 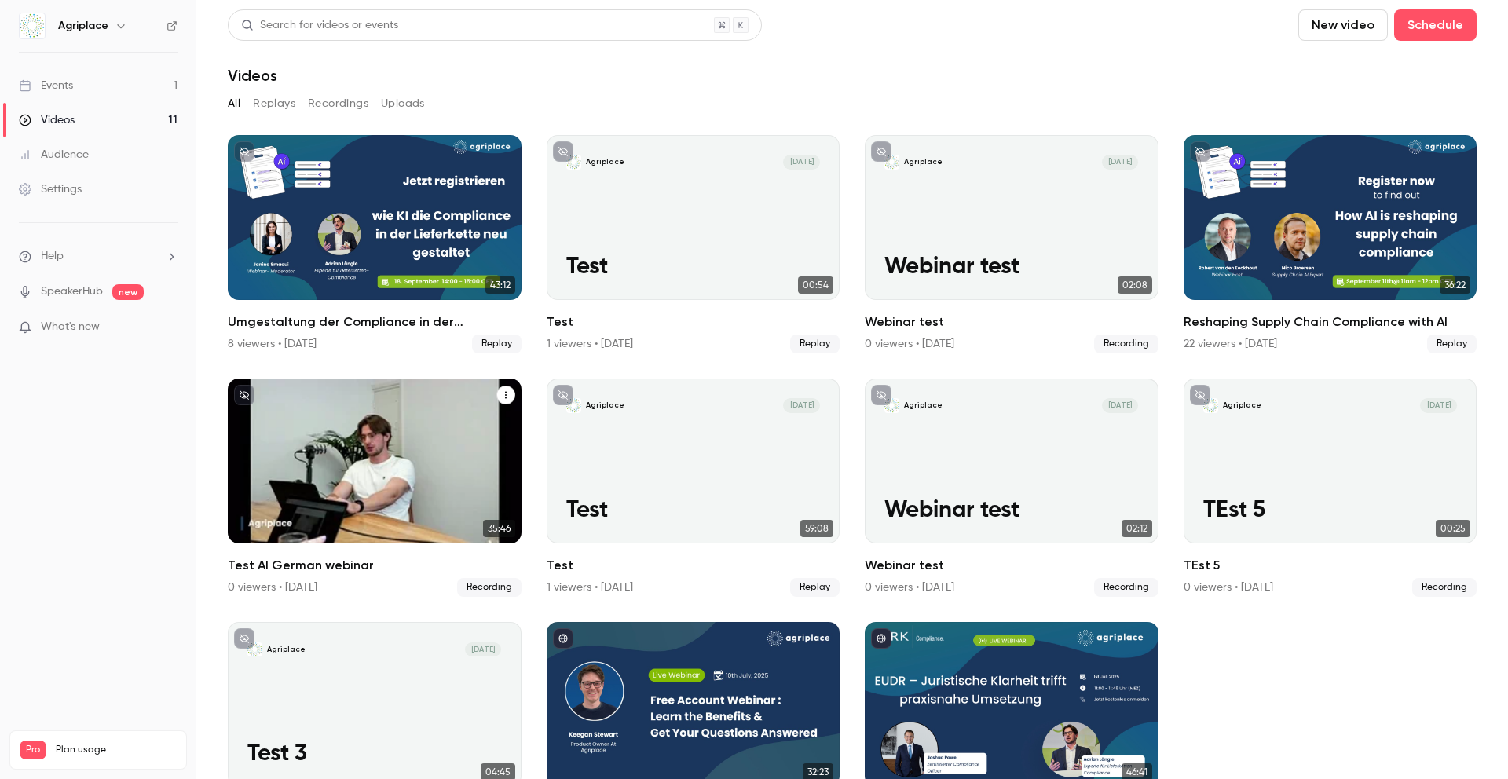 What do you see at coordinates (1135, 285) in the screenshot?
I see `span: 02:08` at bounding box center [1135, 285].